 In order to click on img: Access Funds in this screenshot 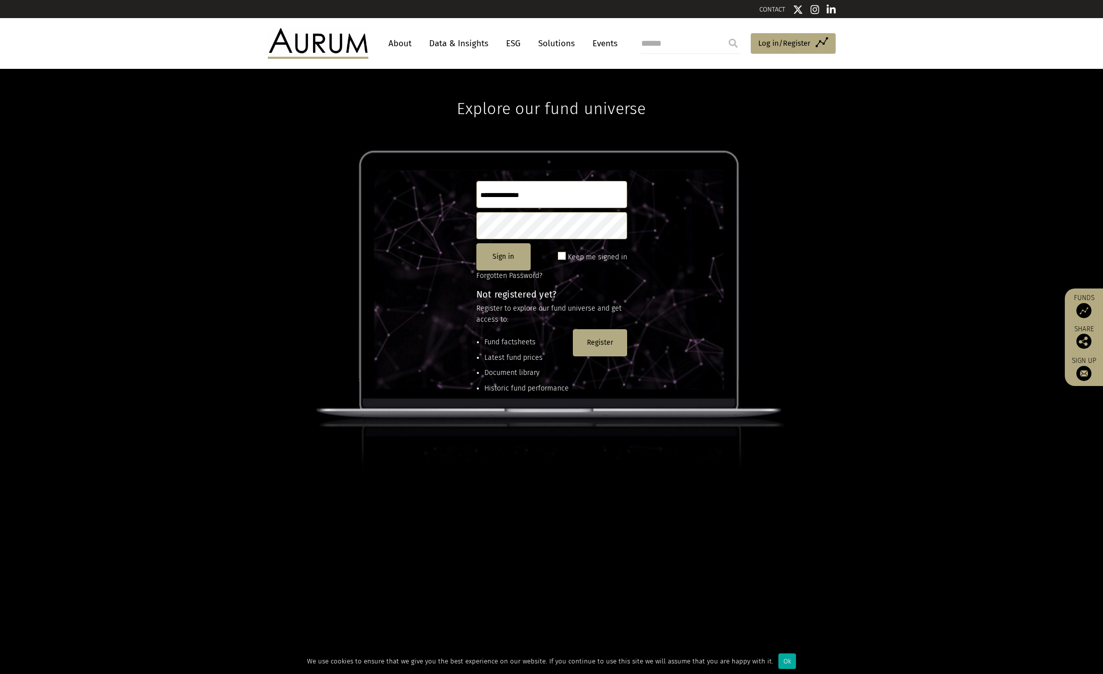, I will do `click(1084, 311)`.